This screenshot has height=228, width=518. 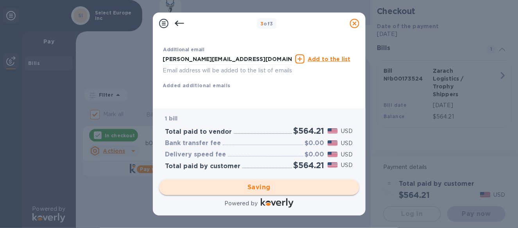 I want to click on h3: Bank transfer fee, so click(x=193, y=143).